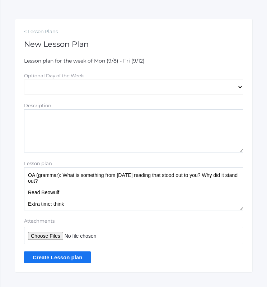 Image resolution: width=267 pixels, height=287 pixels. What do you see at coordinates (38, 105) in the screenshot?
I see `label: Description` at bounding box center [38, 105].